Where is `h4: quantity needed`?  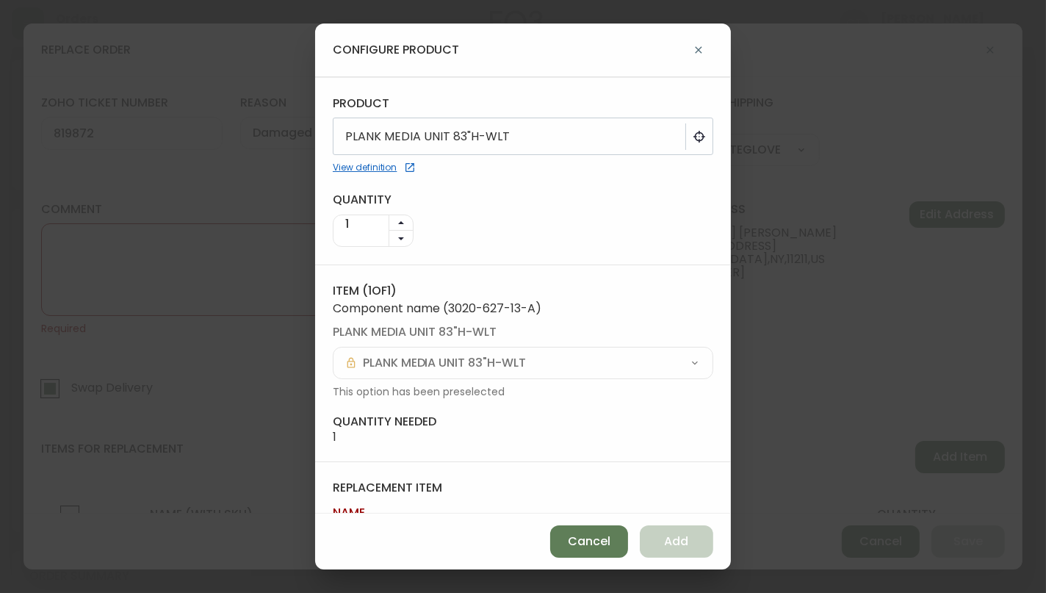
h4: quantity needed is located at coordinates (384, 421).